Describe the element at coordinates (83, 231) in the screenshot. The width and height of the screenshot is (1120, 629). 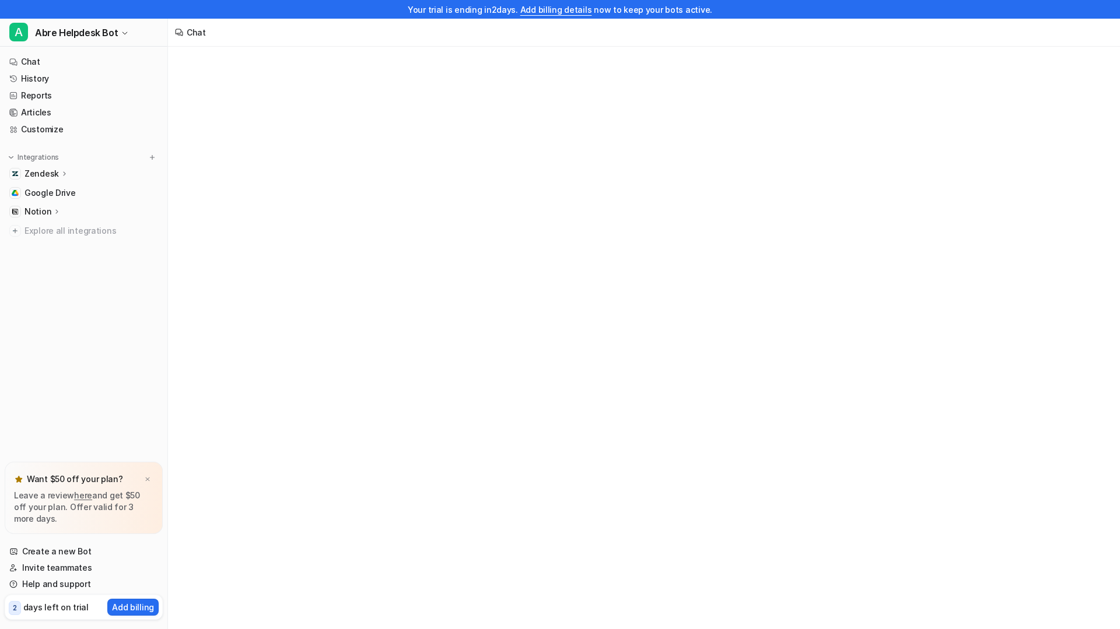
I see `a: Explore all integrations` at that location.